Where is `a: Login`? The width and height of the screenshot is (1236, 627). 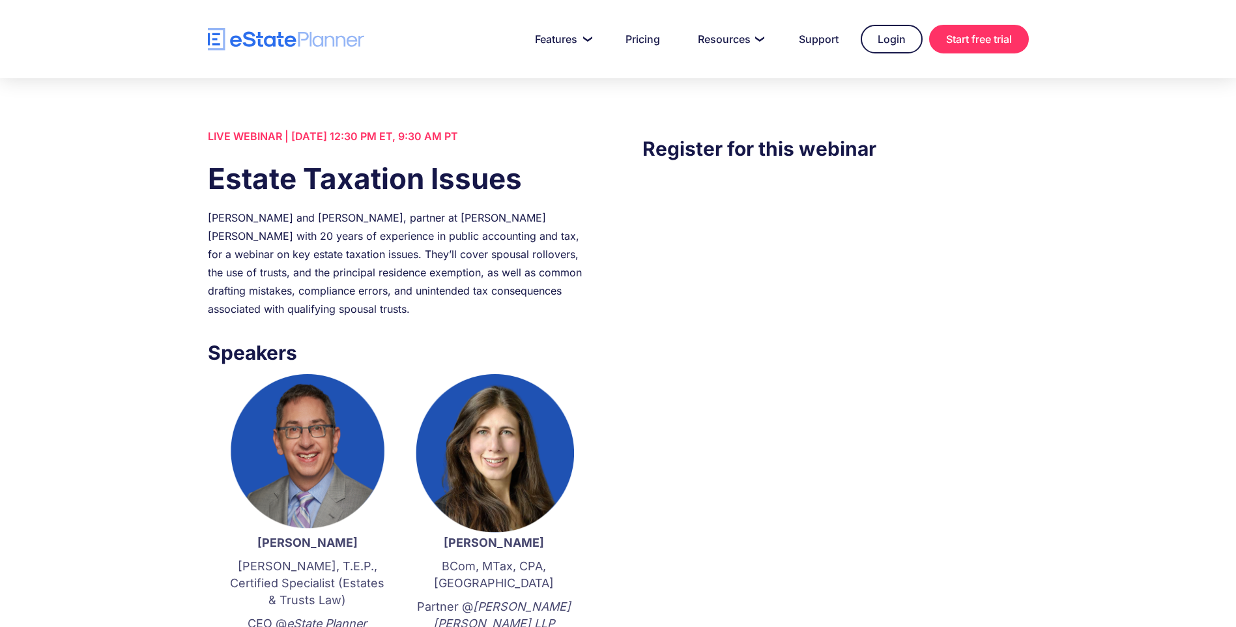 a: Login is located at coordinates (891, 39).